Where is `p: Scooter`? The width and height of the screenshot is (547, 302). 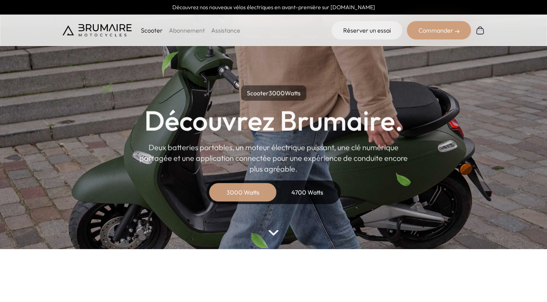
p: Scooter is located at coordinates (152, 30).